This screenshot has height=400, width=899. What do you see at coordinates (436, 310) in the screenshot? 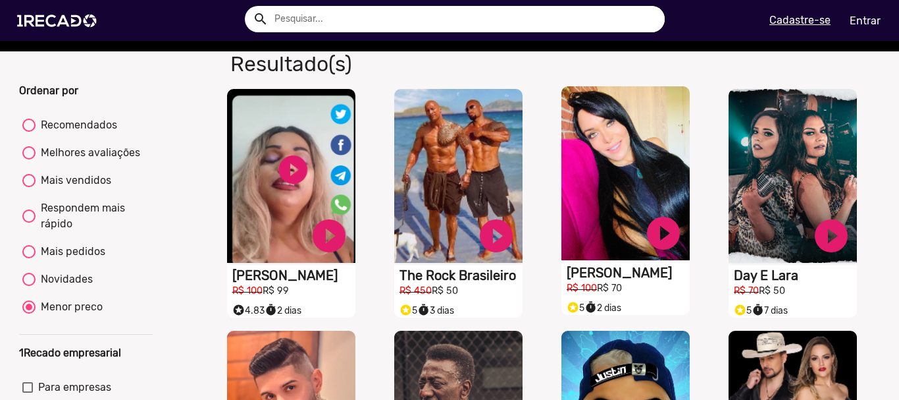
I see `span: 3 dias` at bounding box center [436, 310].